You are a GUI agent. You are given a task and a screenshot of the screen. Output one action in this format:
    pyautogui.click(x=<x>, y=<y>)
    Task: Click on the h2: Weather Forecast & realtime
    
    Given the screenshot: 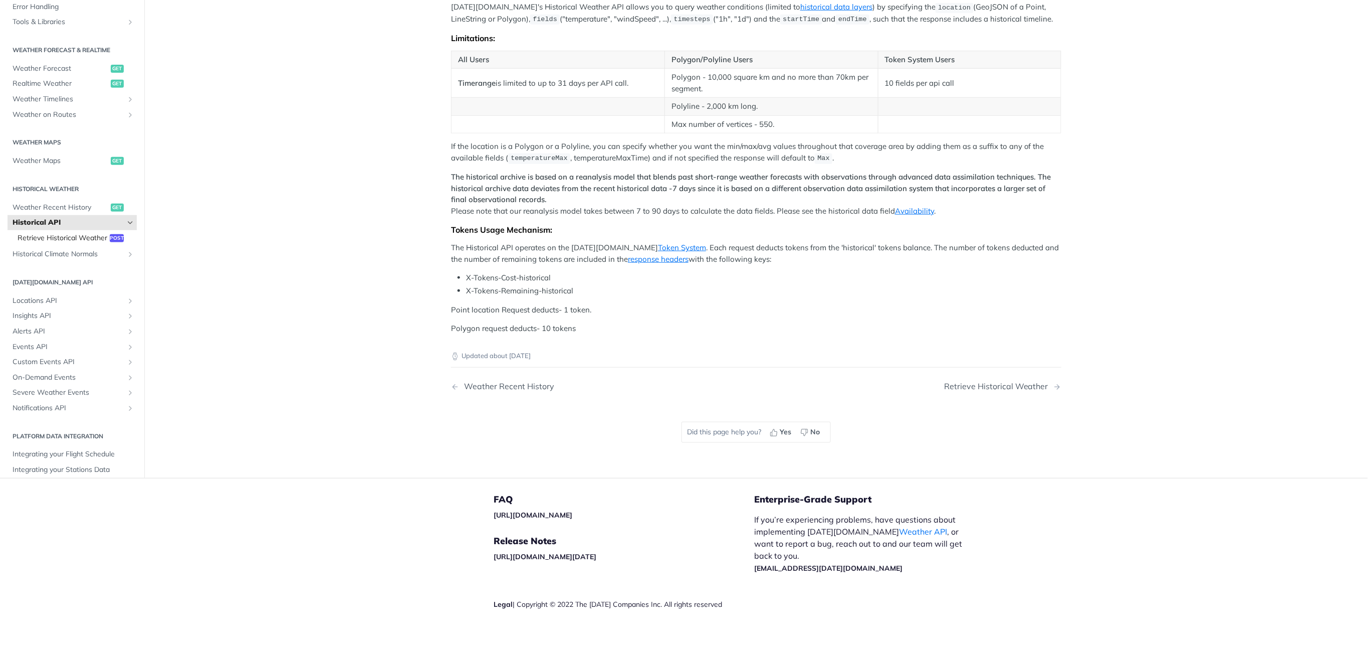 What is the action you would take?
    pyautogui.click(x=72, y=50)
    